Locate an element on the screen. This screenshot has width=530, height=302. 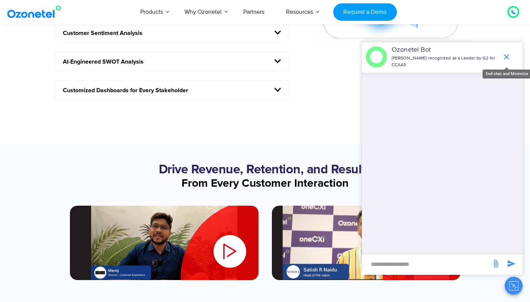
a: Customer Sentiment Analysis is located at coordinates (103, 33).